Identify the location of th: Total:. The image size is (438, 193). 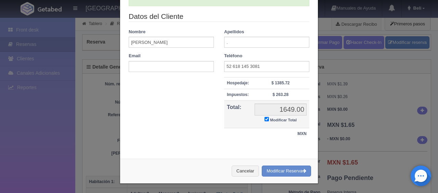
(238, 114).